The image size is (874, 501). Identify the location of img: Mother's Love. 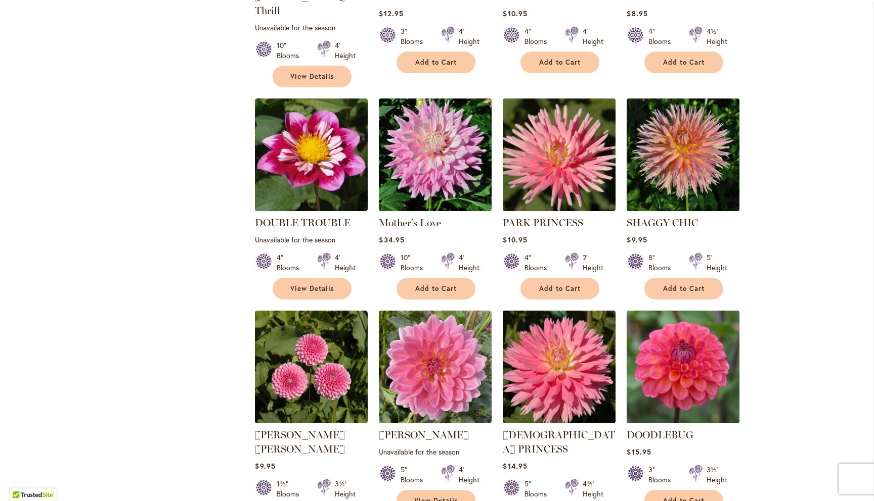
(435, 155).